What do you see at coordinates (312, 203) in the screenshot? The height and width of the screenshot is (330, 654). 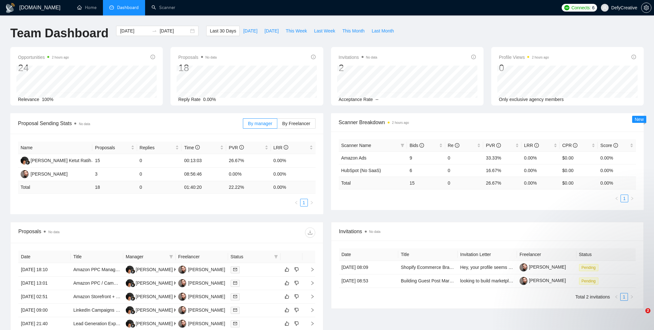 I see `button: right` at bounding box center [312, 203].